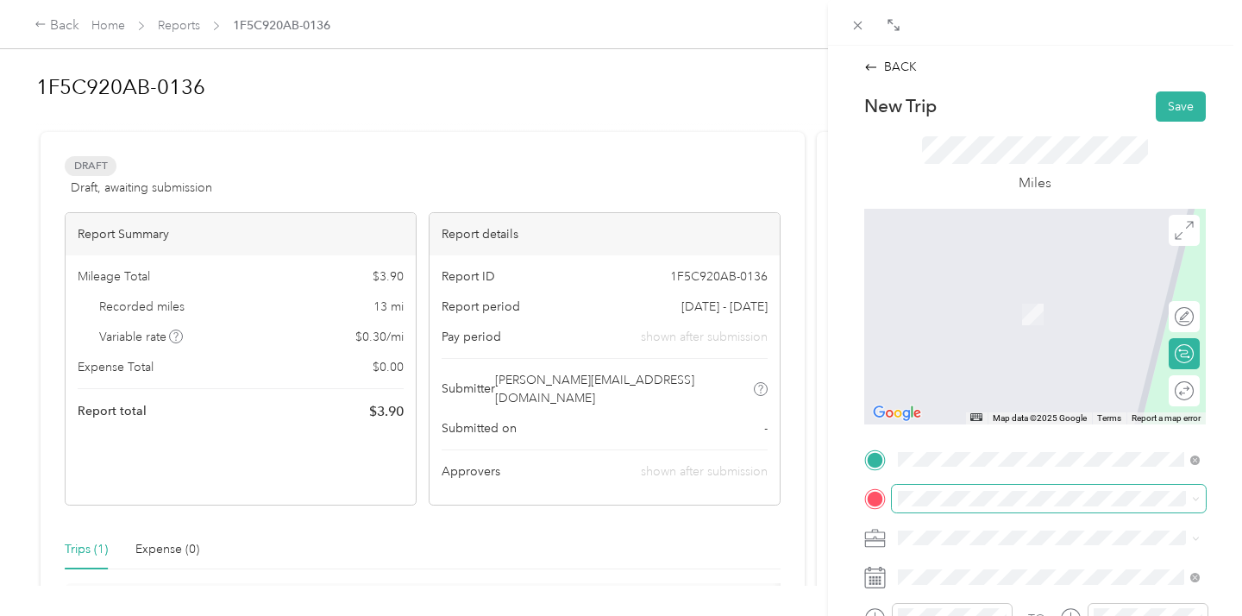 This screenshot has width=1242, height=616. What do you see at coordinates (1181, 106) in the screenshot?
I see `button: Save` at bounding box center [1181, 106].